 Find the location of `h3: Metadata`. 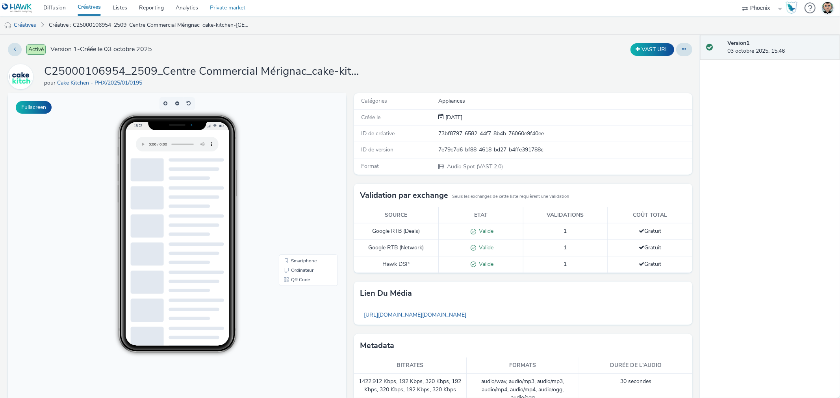

h3: Metadata is located at coordinates (377, 346).